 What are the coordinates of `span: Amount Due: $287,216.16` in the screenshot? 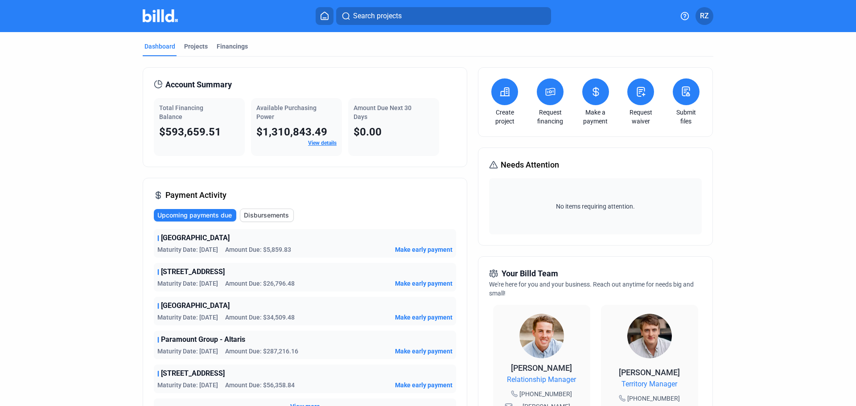 It's located at (262, 351).